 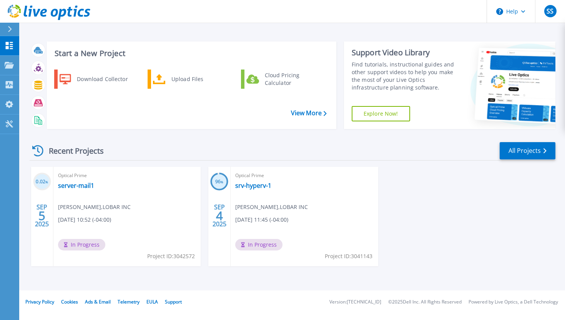 I want to click on span: Project ID: 3041143, so click(x=349, y=256).